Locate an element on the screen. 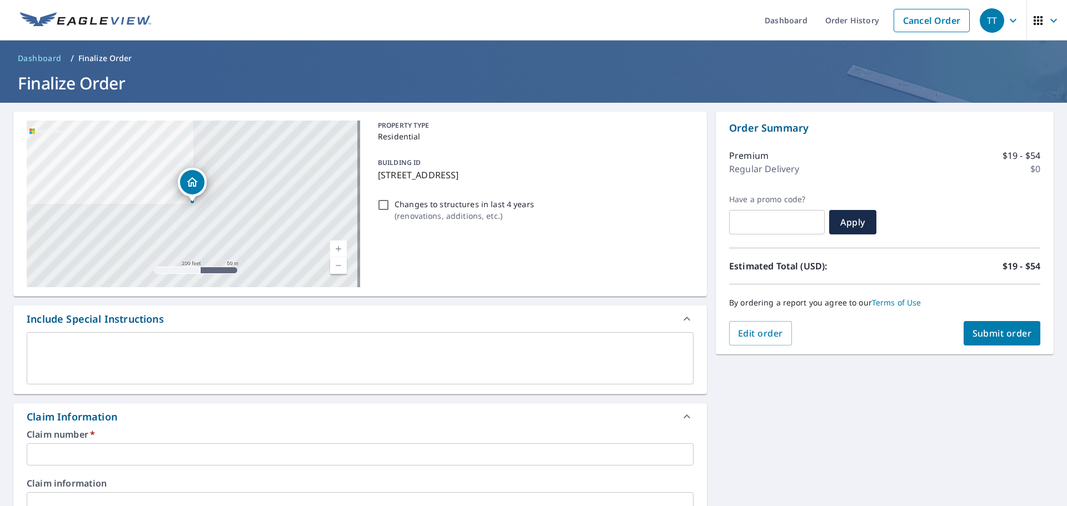 The image size is (1067, 506). p: BUILDING ID is located at coordinates (399, 162).